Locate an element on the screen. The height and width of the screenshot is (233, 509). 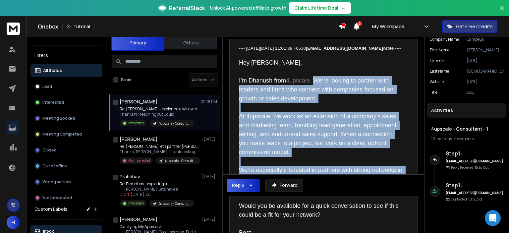
div: Onebox is located at coordinates (188, 27).